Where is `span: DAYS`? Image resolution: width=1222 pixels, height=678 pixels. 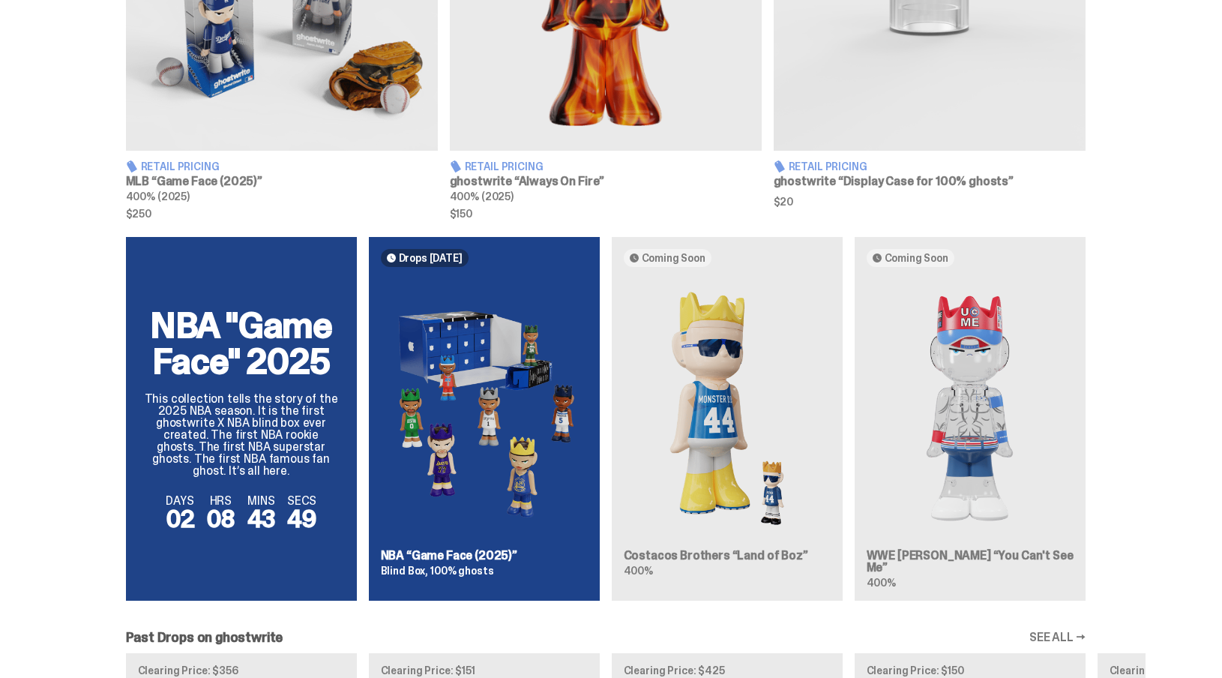
span: DAYS is located at coordinates (180, 501).